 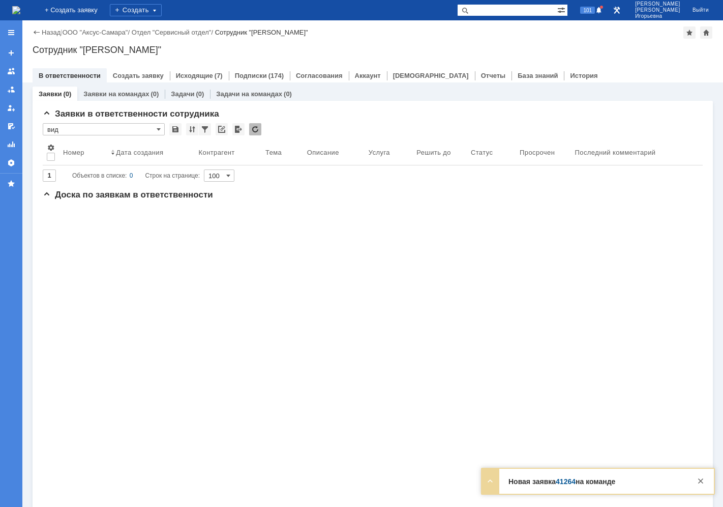 I want to click on div: Сортировка..., so click(x=192, y=129).